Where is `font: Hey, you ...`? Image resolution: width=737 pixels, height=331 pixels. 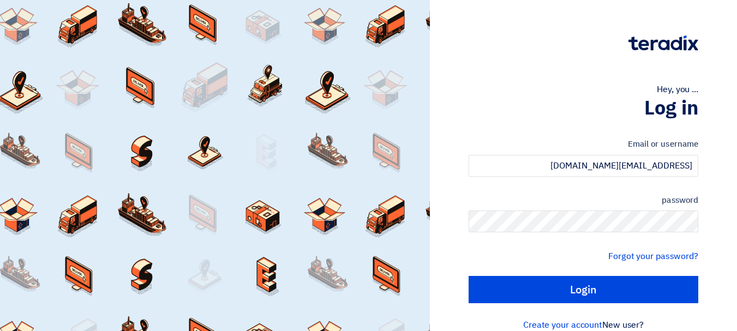 font: Hey, you ... is located at coordinates (677, 89).